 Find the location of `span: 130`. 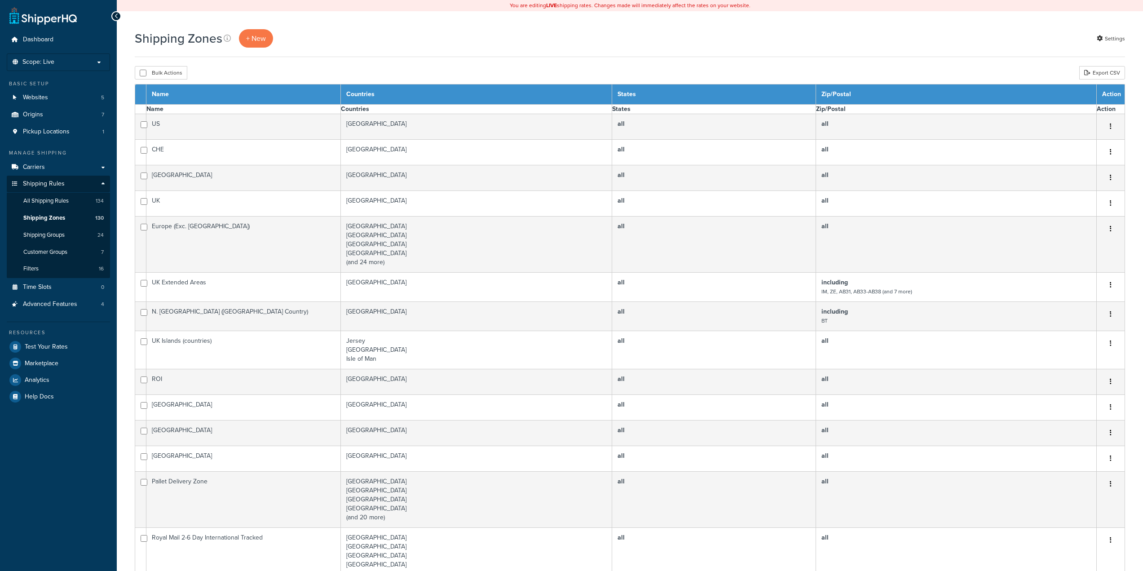

span: 130 is located at coordinates (99, 218).